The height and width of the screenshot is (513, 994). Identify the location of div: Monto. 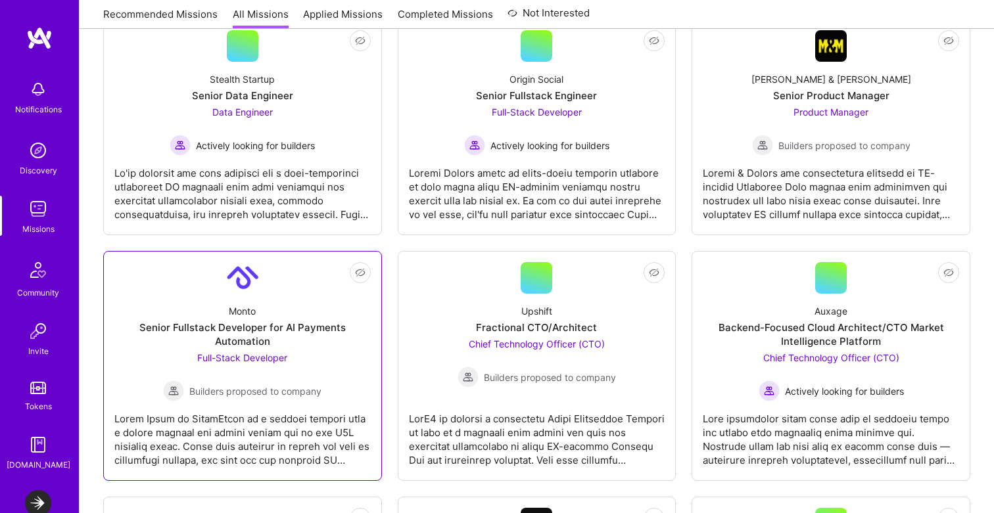
(242, 311).